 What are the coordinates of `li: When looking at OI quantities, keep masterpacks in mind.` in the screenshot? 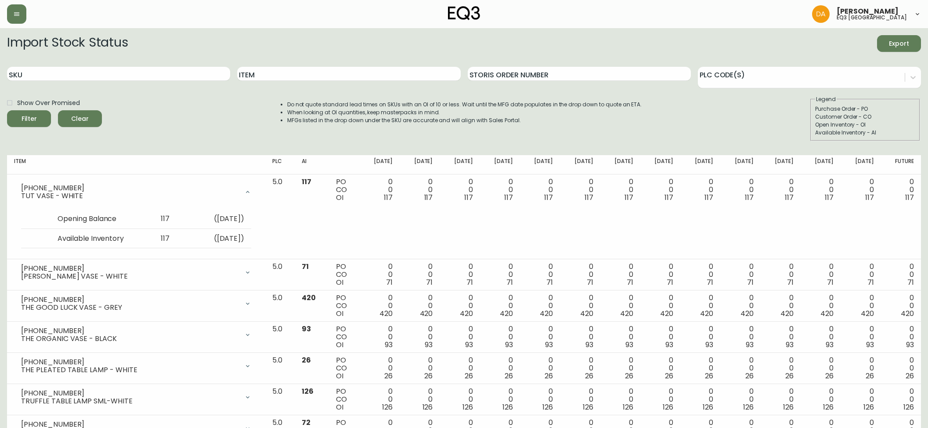 It's located at (465, 112).